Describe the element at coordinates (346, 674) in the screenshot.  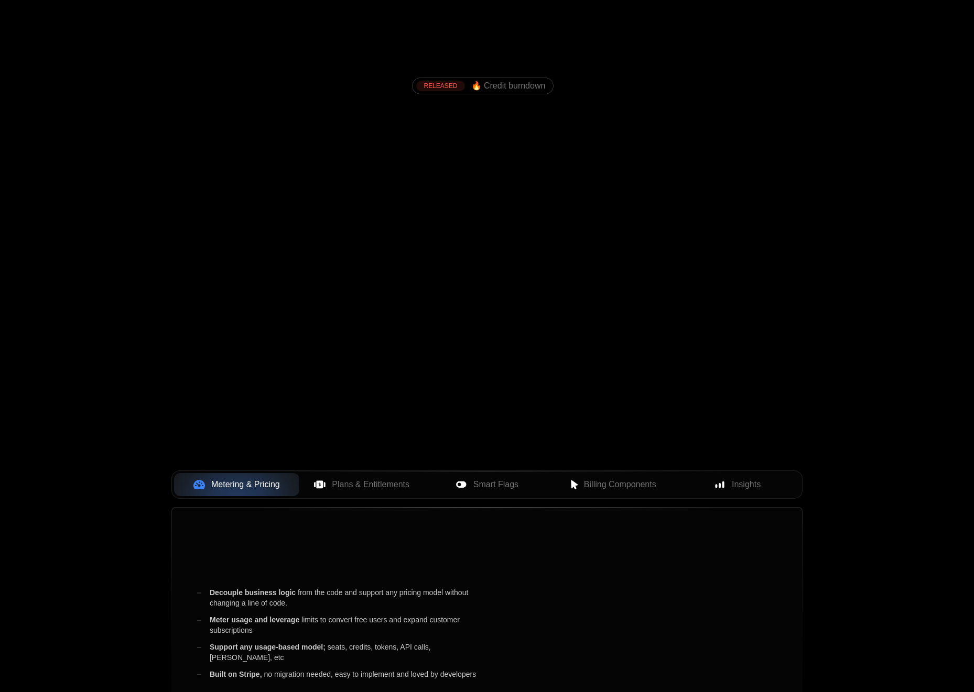
I see `div: no migration needed, easy to implement and loved by developers` at that location.